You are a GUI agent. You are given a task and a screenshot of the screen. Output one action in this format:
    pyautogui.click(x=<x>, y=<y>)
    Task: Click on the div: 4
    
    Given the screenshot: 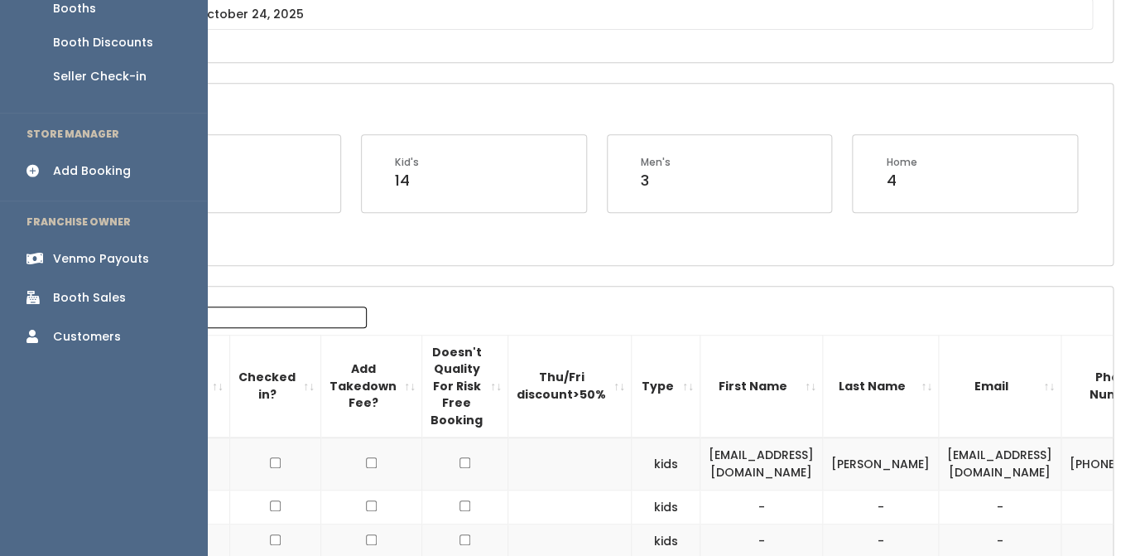 What is the action you would take?
    pyautogui.click(x=901, y=181)
    